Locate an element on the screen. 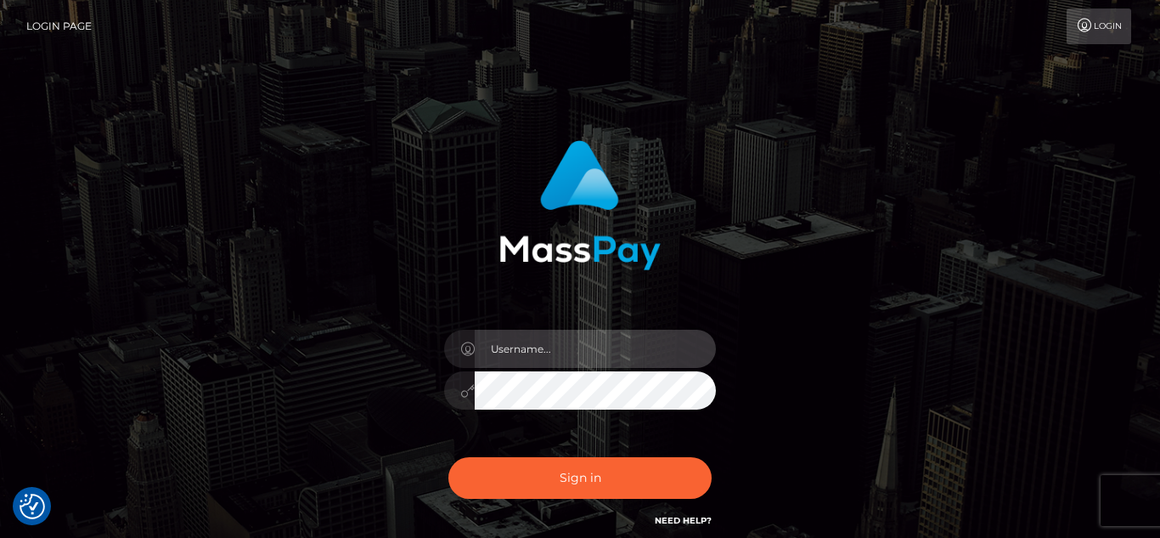  img: MassPay Login is located at coordinates (580, 205).